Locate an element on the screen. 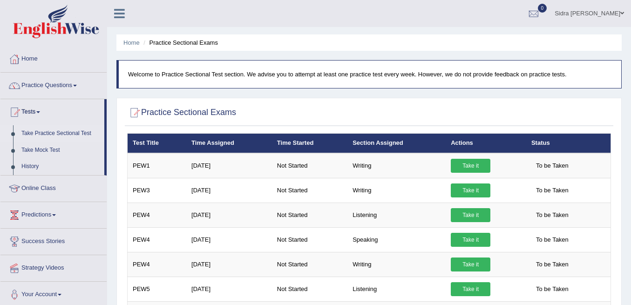  li: Practice Sectional Exams is located at coordinates (179, 42).